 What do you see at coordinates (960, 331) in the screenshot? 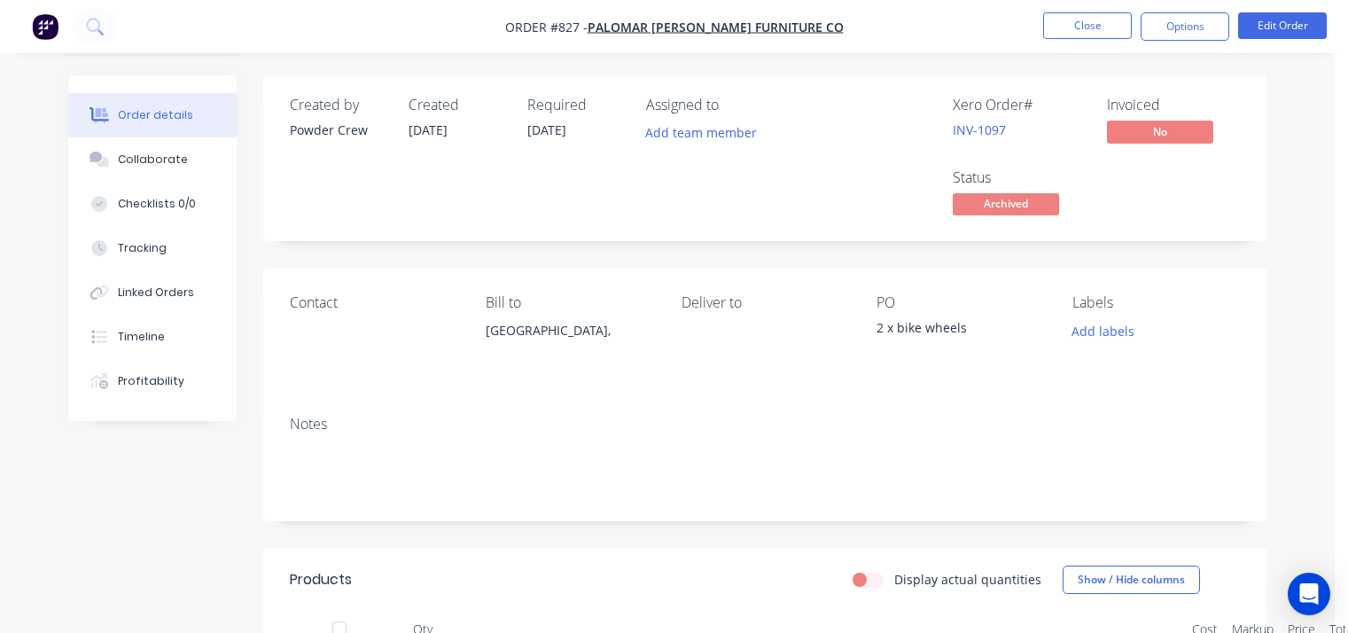
I see `div: 2 x bike wheels` at bounding box center [960, 331].